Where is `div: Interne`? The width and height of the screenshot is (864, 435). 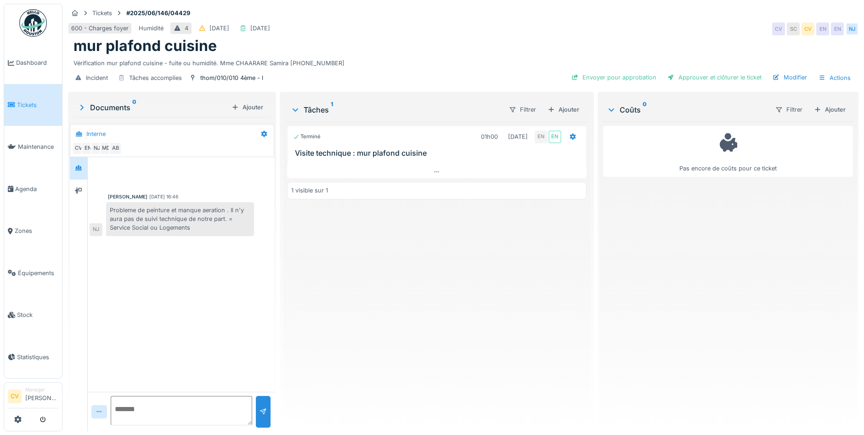
div: Interne is located at coordinates (96, 134).